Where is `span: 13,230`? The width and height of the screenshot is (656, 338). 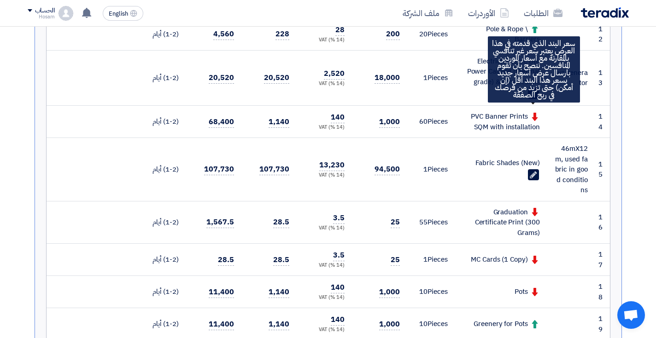 span: 13,230 is located at coordinates (331, 165).